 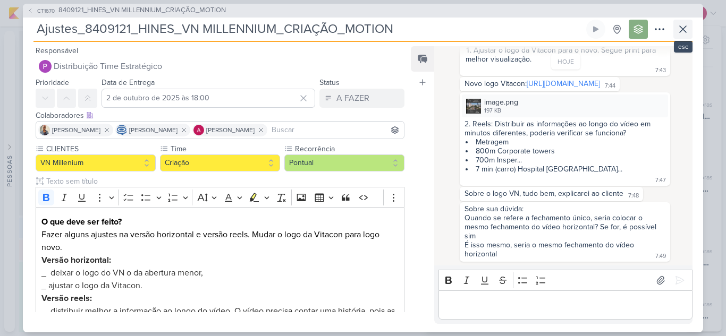 What do you see at coordinates (92, 286) in the screenshot?
I see `span: _ ajustar o logo da Vitacon.` at bounding box center [92, 286].